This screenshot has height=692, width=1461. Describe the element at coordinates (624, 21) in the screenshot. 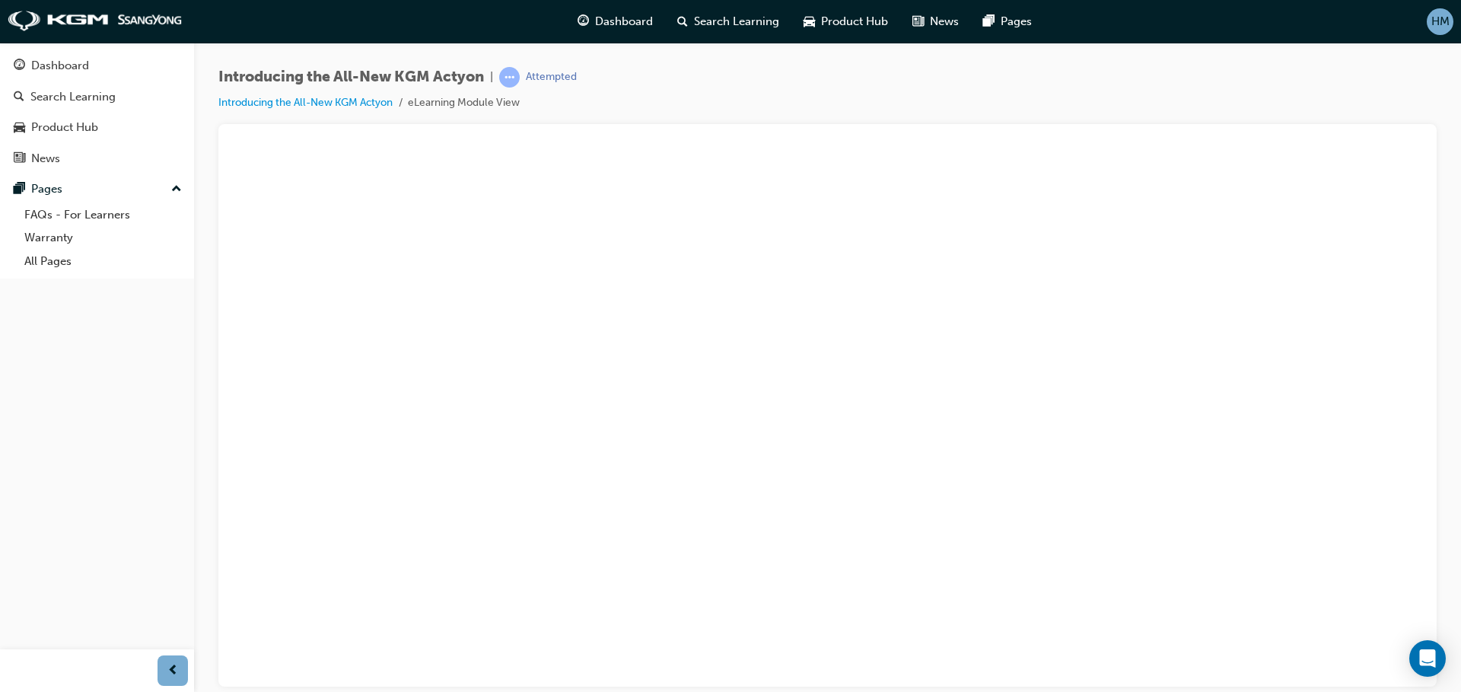

I see `span: Dashboard` at that location.